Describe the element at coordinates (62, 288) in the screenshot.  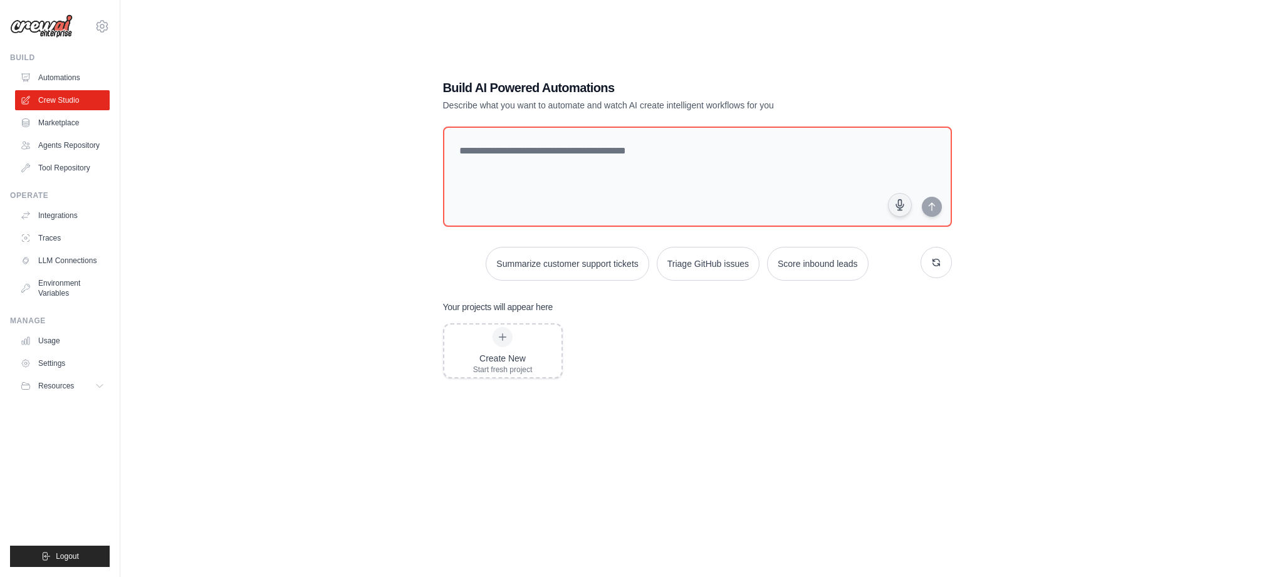
I see `a: Environment Variables` at that location.